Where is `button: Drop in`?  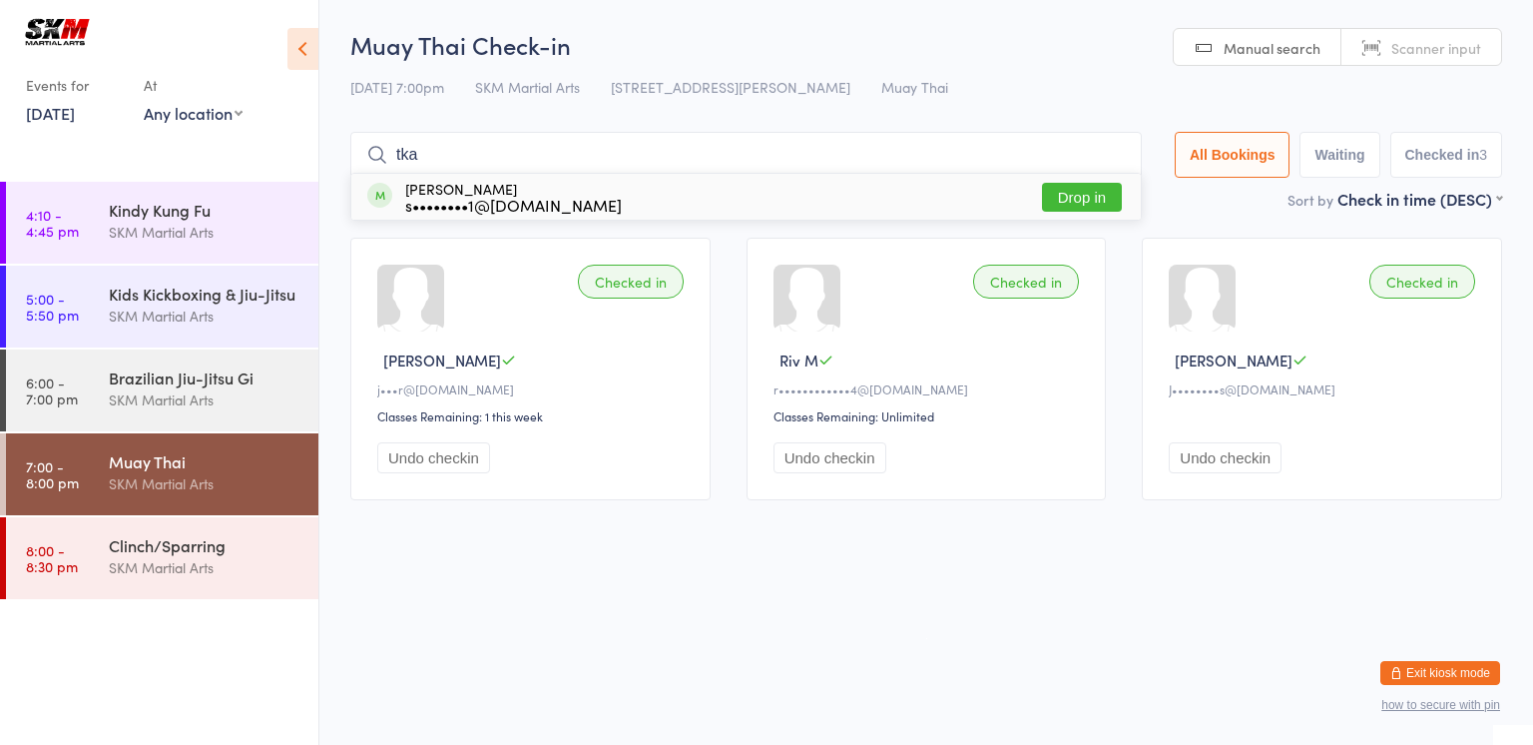 button: Drop in is located at coordinates (1082, 197).